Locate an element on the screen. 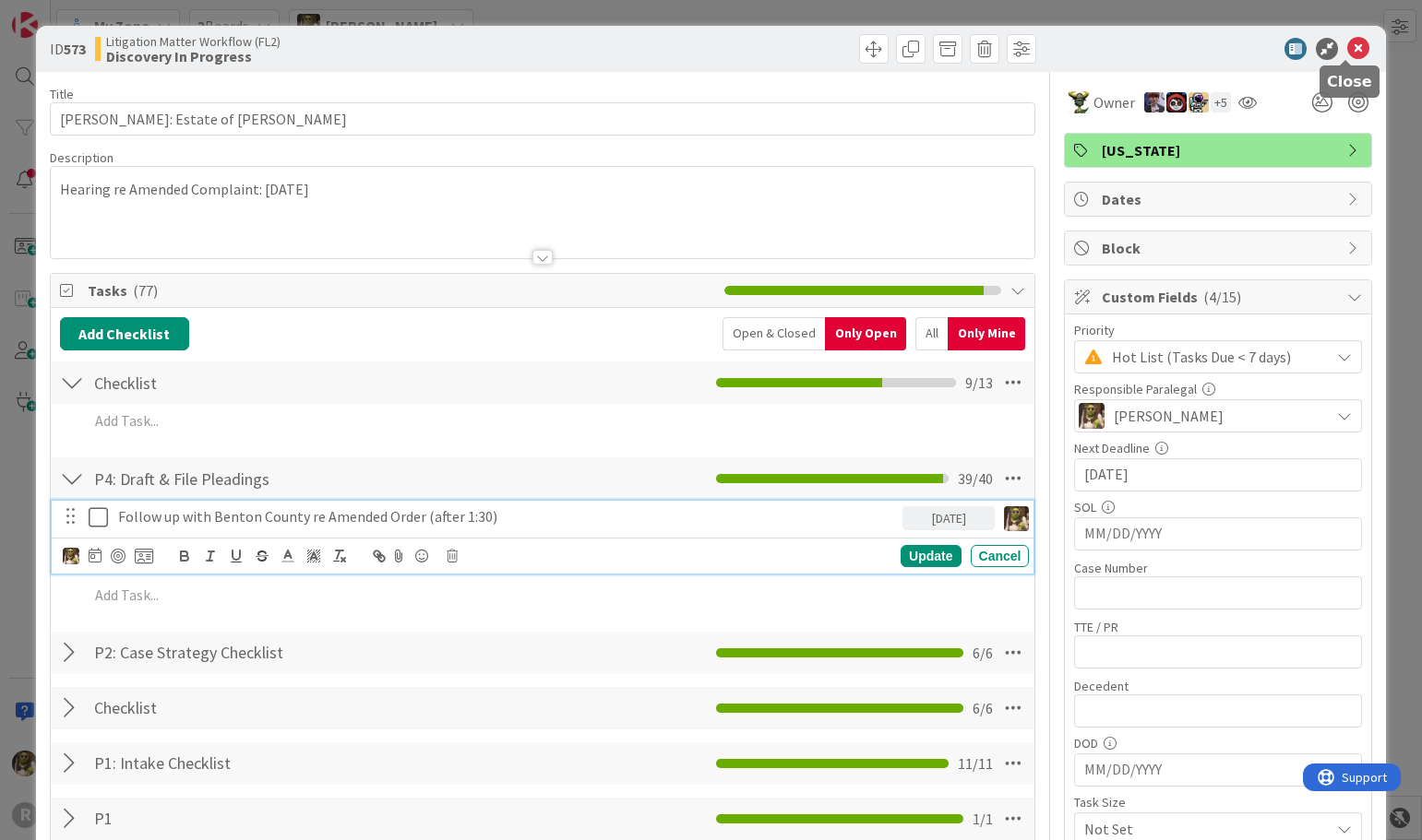 This screenshot has width=1422, height=840. span: Tasks is located at coordinates (402, 291).